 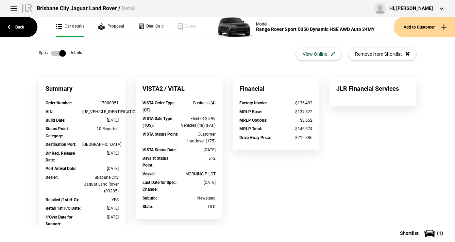 I want to click on div: Brisbane City Jaguar Land Rover /, so click(x=86, y=9).